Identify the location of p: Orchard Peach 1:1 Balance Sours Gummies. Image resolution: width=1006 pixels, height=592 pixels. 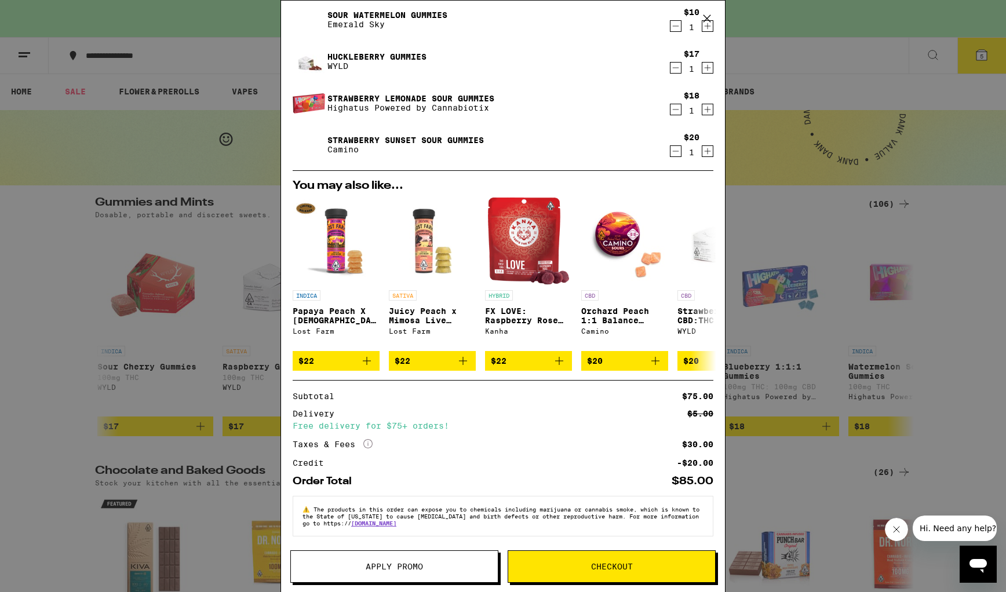
(625, 316).